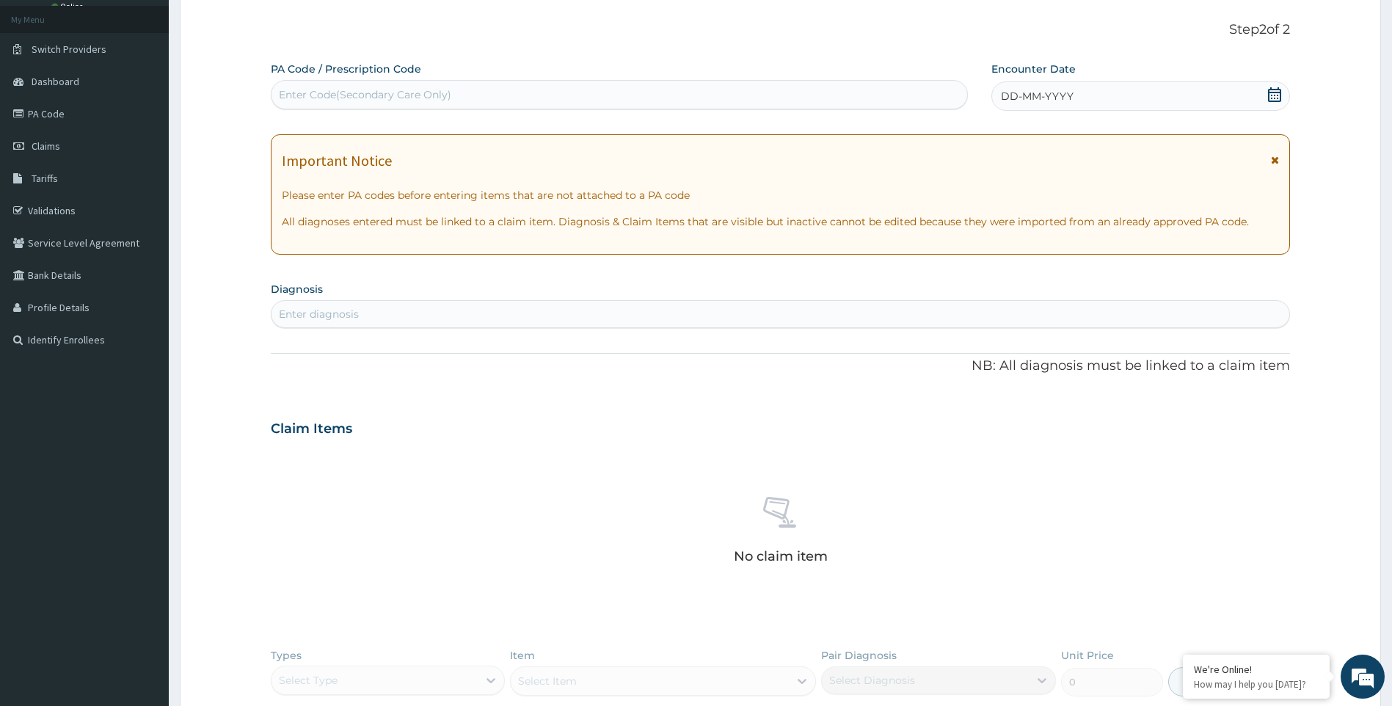 The image size is (1392, 706). Describe the element at coordinates (781, 366) in the screenshot. I see `p: NB: All diagnosis must be linked to a claim item` at that location.